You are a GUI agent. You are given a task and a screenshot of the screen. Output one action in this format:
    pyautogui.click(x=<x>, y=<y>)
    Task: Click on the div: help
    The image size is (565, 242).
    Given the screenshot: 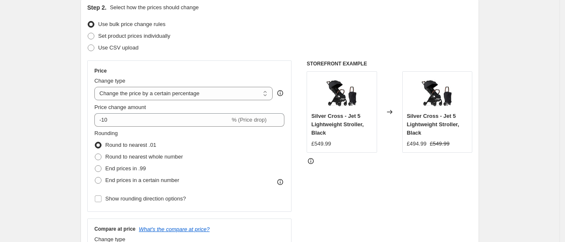 What is the action you would take?
    pyautogui.click(x=280, y=93)
    